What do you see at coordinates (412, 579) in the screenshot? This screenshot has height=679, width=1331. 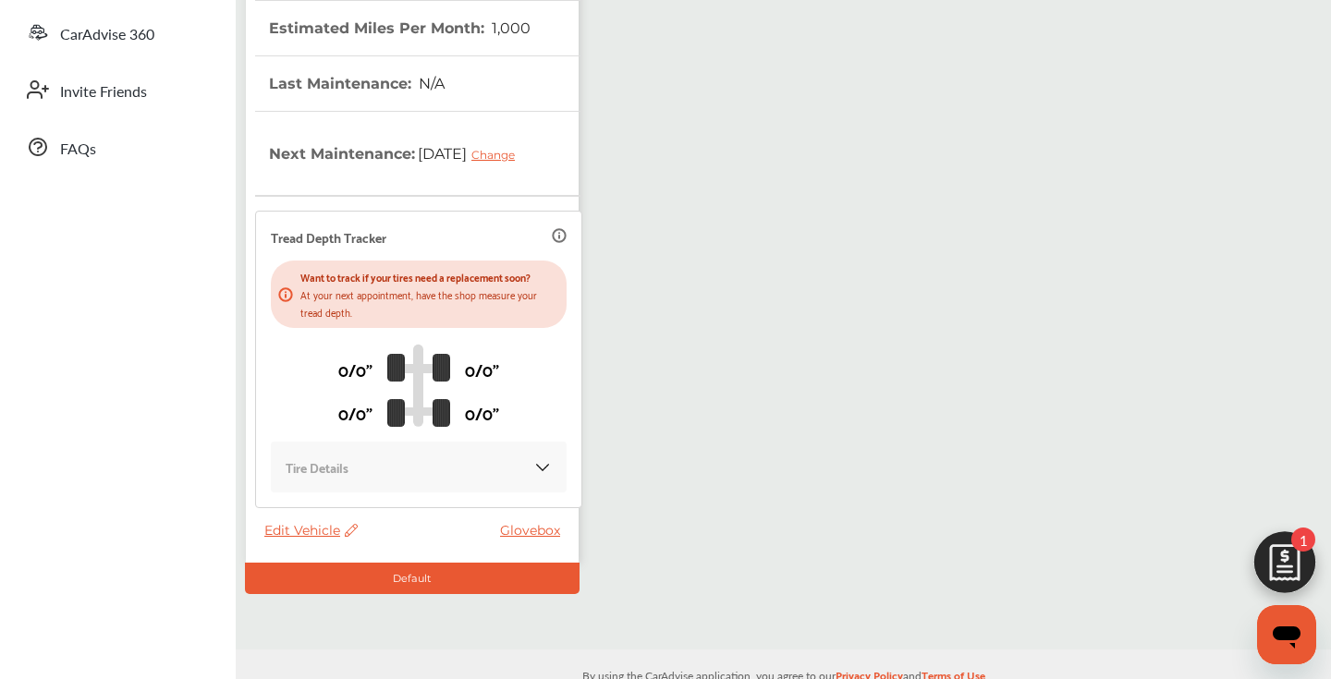 I see `div: Default` at bounding box center [412, 579].